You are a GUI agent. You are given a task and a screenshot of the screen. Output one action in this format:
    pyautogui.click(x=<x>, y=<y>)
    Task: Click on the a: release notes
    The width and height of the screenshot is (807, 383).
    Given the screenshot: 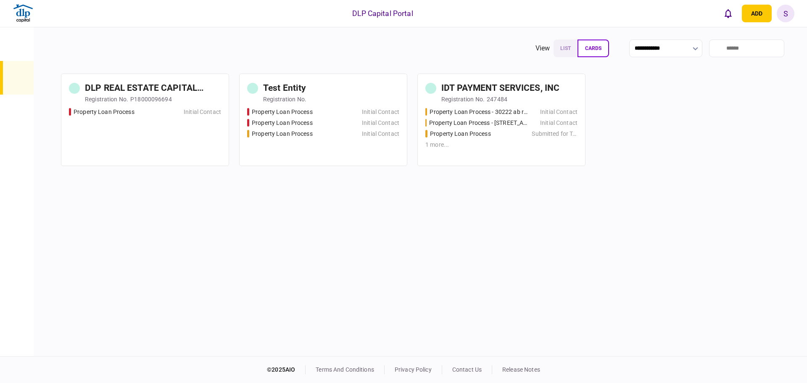 What is the action you would take?
    pyautogui.click(x=521, y=370)
    